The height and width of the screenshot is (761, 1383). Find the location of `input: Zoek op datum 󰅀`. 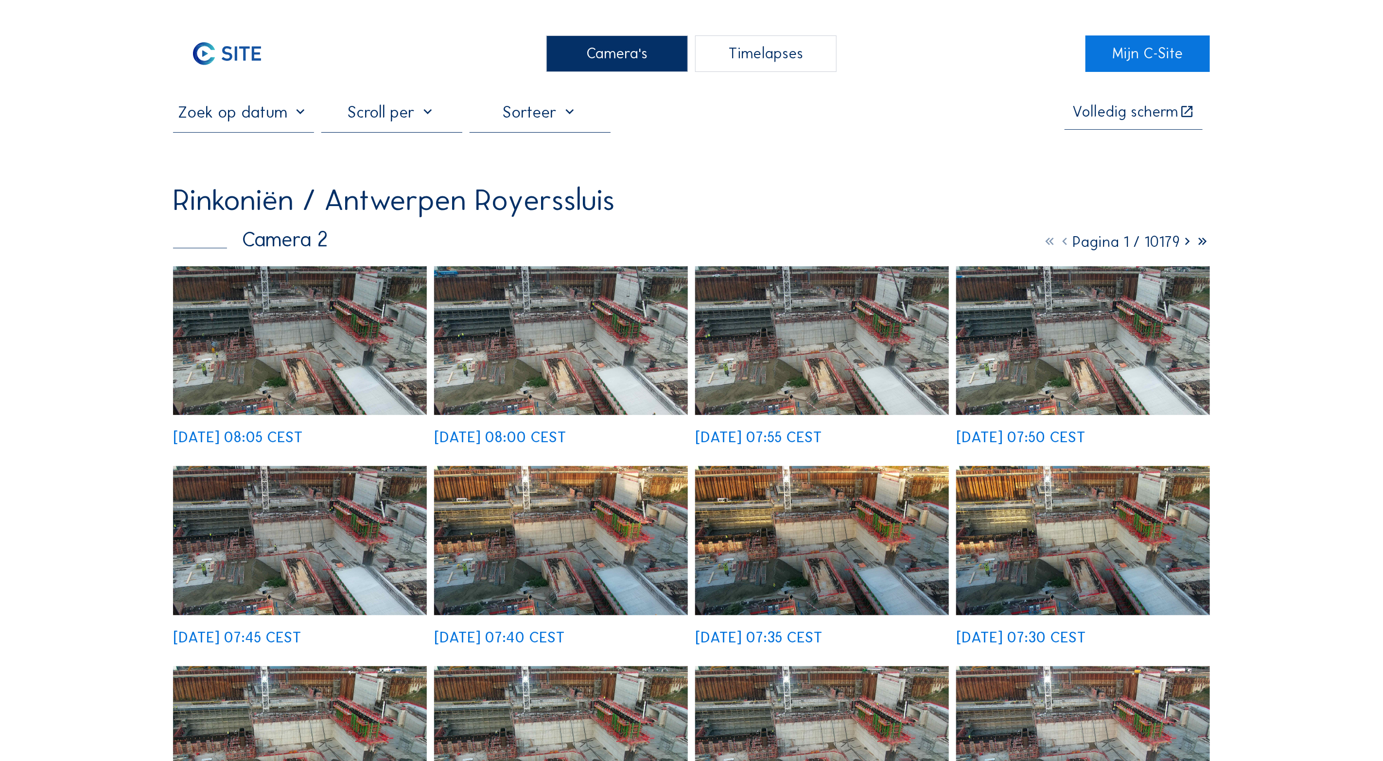

input: Zoek op datum 󰅀 is located at coordinates (243, 112).